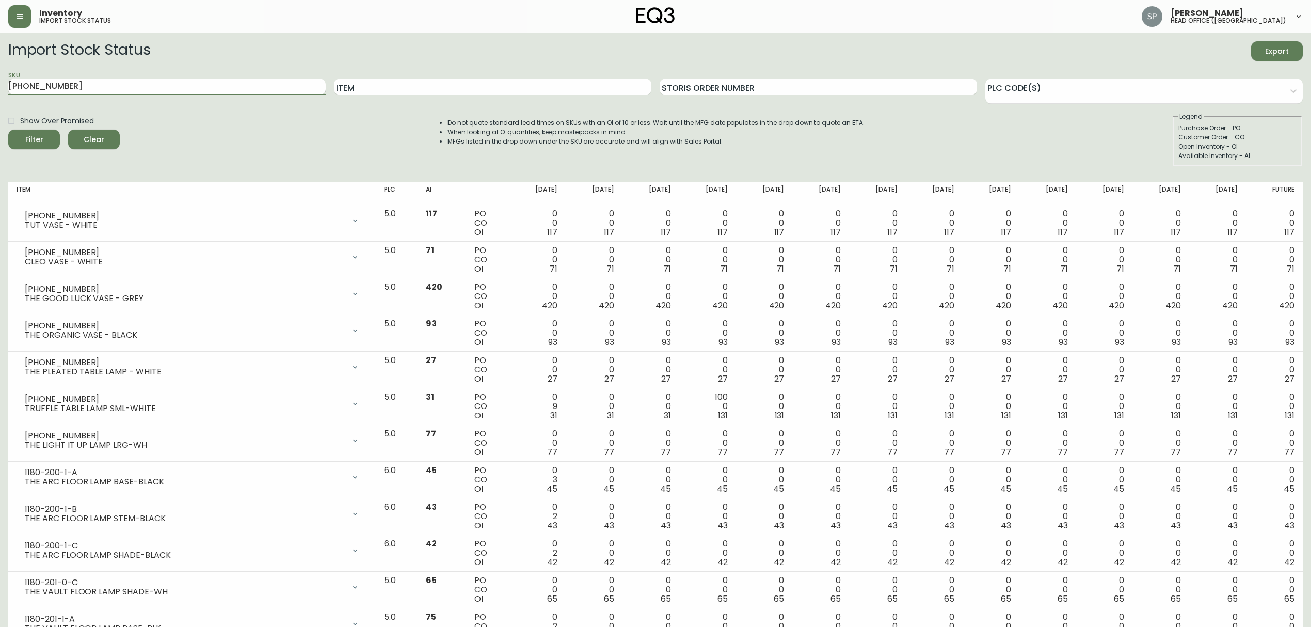 The height and width of the screenshot is (627, 1311). I want to click on div: THE ARC FLOOR LAMP BASE-BLACK, so click(185, 482).